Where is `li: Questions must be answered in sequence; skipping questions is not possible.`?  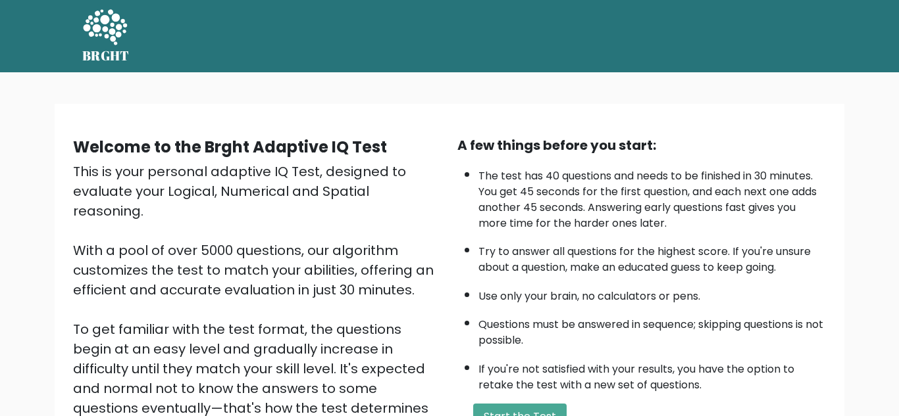 li: Questions must be answered in sequence; skipping questions is not possible. is located at coordinates (652, 330).